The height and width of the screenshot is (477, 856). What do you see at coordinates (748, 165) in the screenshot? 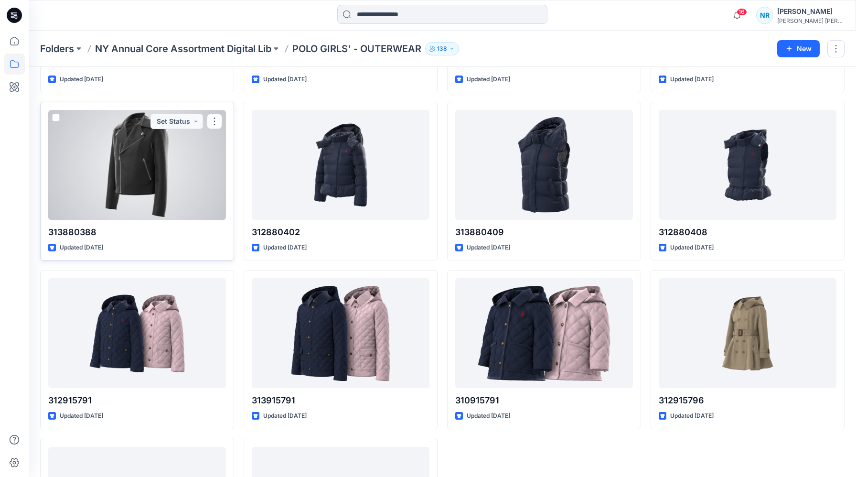
I see `a: 312880408` at bounding box center [748, 165].